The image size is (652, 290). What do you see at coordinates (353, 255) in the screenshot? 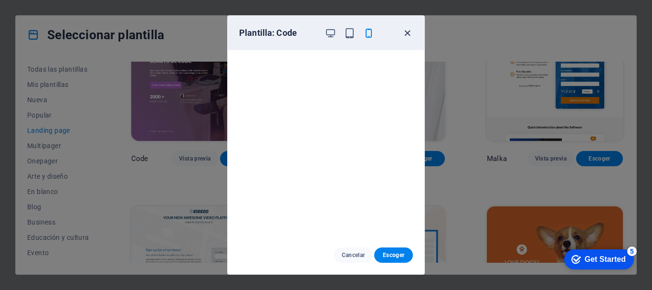
I see `span: Cancelar` at bounding box center [353, 255].